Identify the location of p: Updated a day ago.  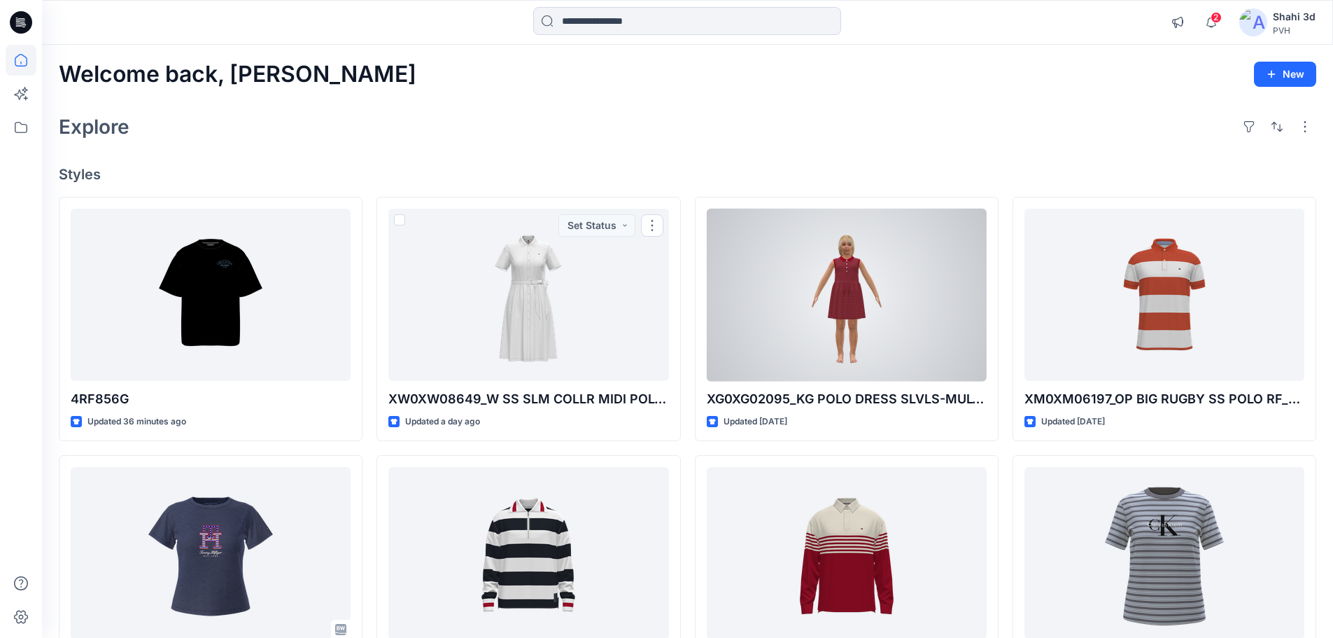
(442, 421).